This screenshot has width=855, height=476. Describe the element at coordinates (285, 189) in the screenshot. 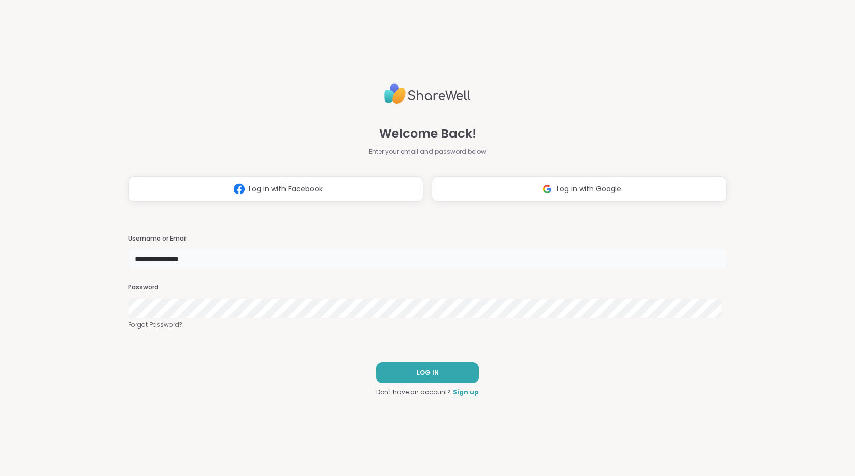

I see `span: Log in with Facebook` at that location.